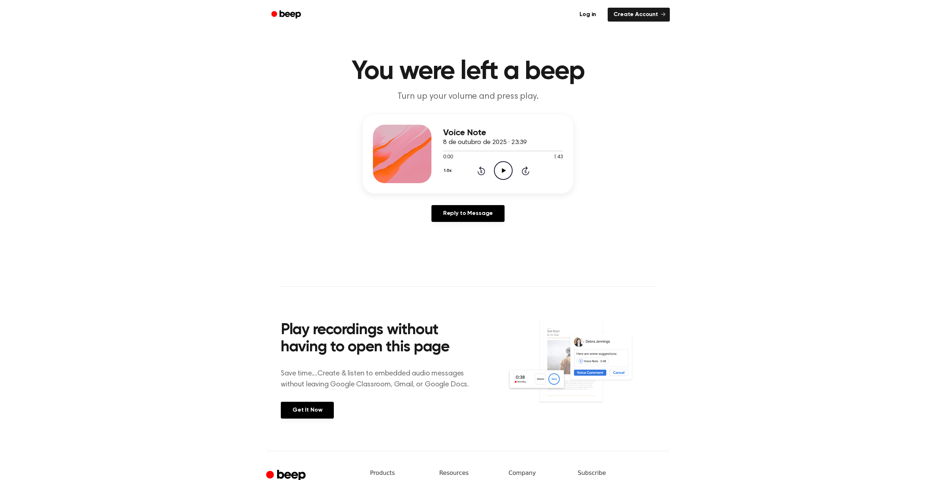 This screenshot has height=480, width=936. What do you see at coordinates (379, 339) in the screenshot?
I see `h2: Play recordings without having to open this page` at bounding box center [379, 339].